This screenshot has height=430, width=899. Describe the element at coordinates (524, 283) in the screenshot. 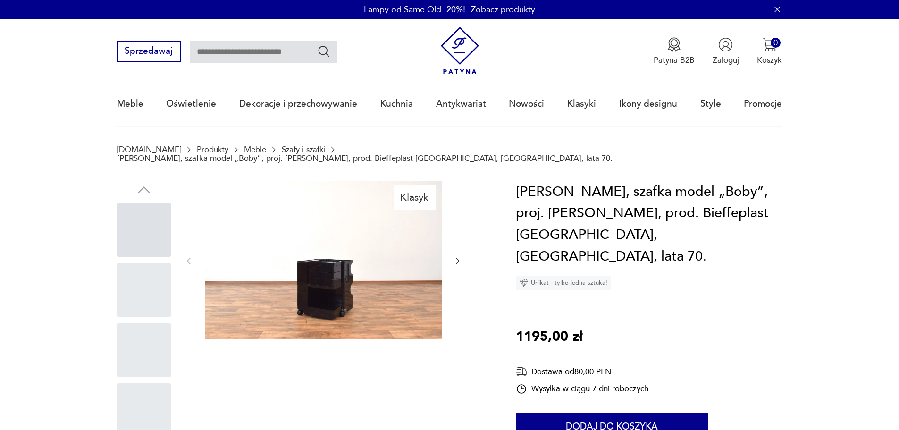

I see `img: Ikona diamentu` at that location.